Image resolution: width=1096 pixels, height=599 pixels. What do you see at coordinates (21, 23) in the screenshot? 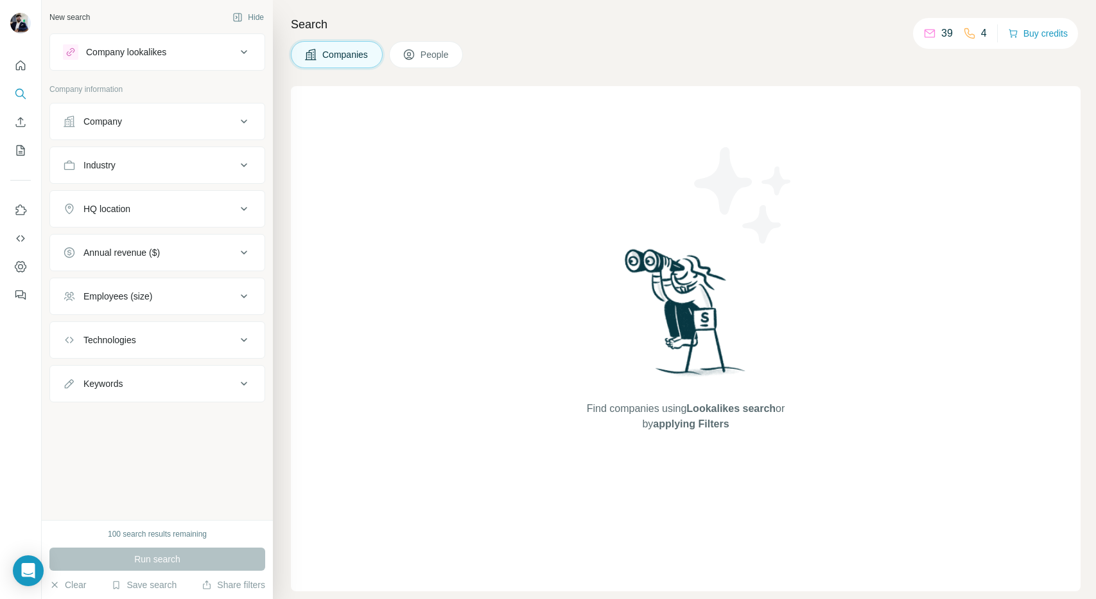
I see `img: Avatar` at bounding box center [21, 23].